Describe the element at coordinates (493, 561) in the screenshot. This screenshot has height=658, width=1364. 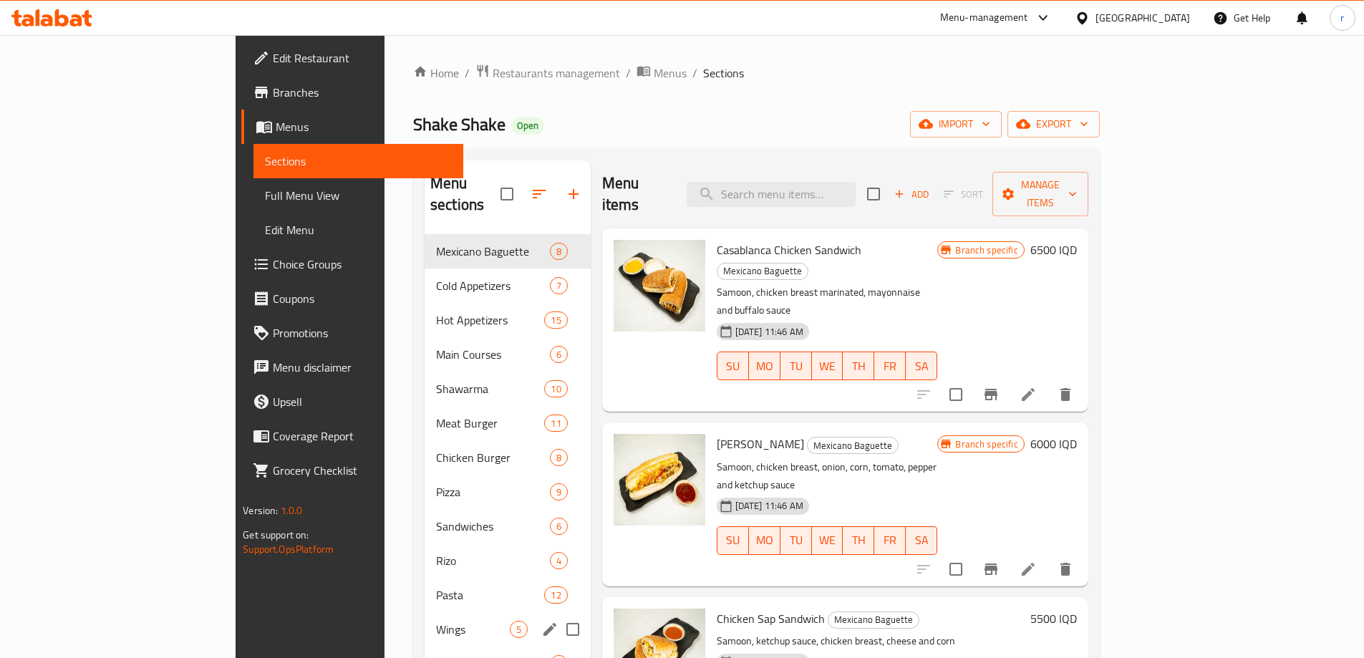
I see `div: Rizo` at that location.